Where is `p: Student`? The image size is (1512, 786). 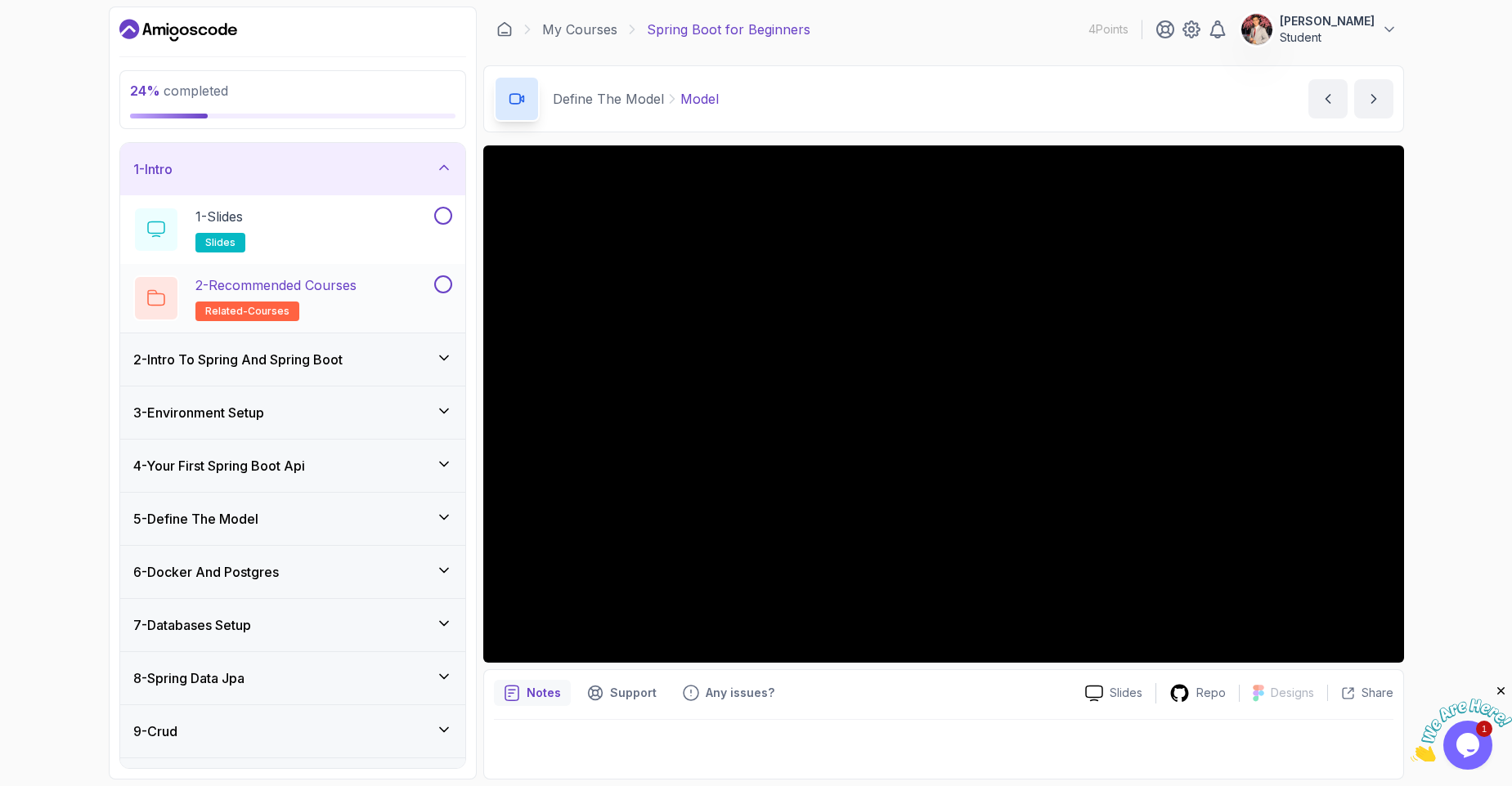
p: Student is located at coordinates (1327, 38).